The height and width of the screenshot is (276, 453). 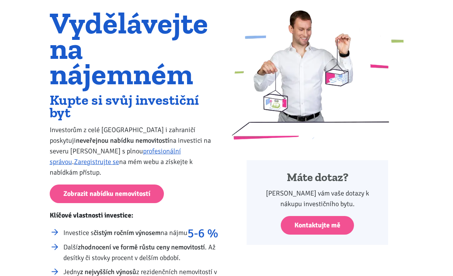 I want to click on strong: 5-6 %, so click(x=203, y=233).